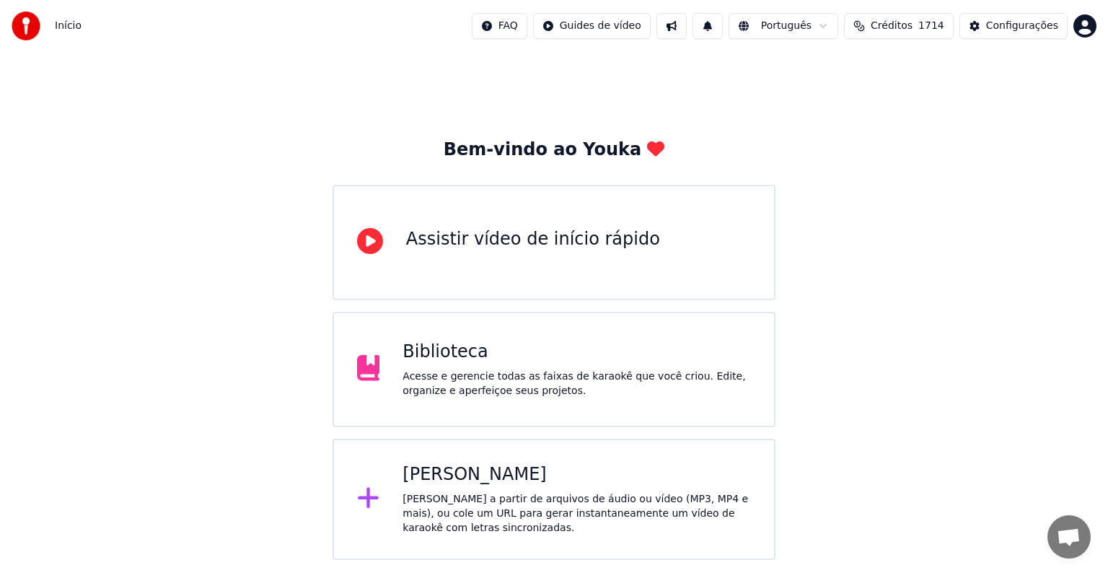 Image resolution: width=1108 pixels, height=573 pixels. Describe the element at coordinates (892, 26) in the screenshot. I see `span: Créditos` at that location.